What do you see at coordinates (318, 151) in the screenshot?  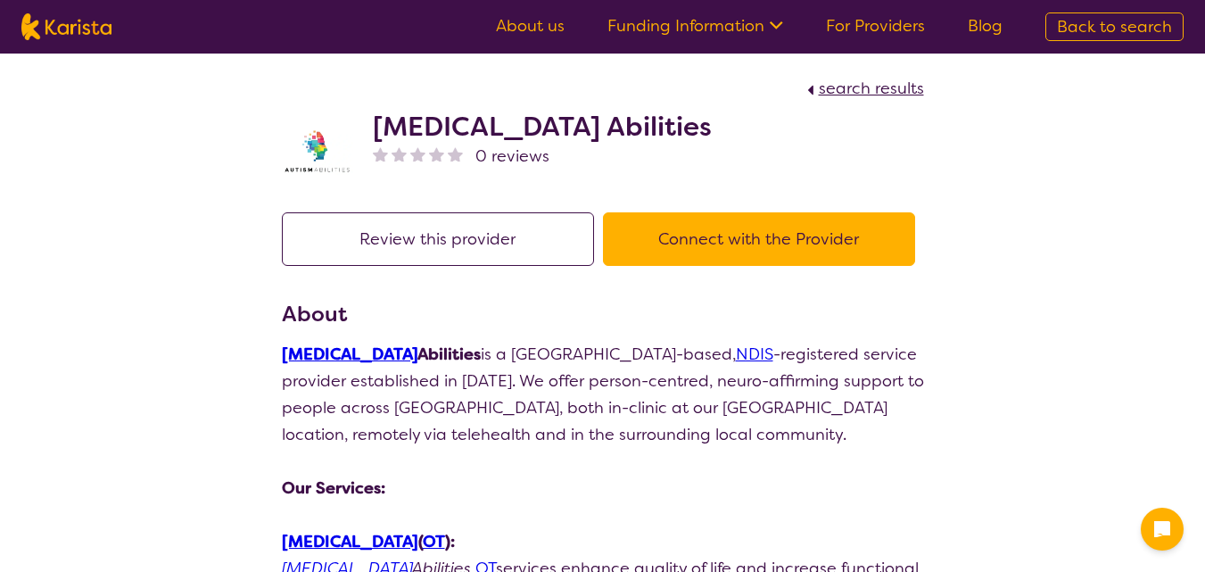 I see `img: tuxwog0w0nxq84daeyee.webp` at bounding box center [318, 151].